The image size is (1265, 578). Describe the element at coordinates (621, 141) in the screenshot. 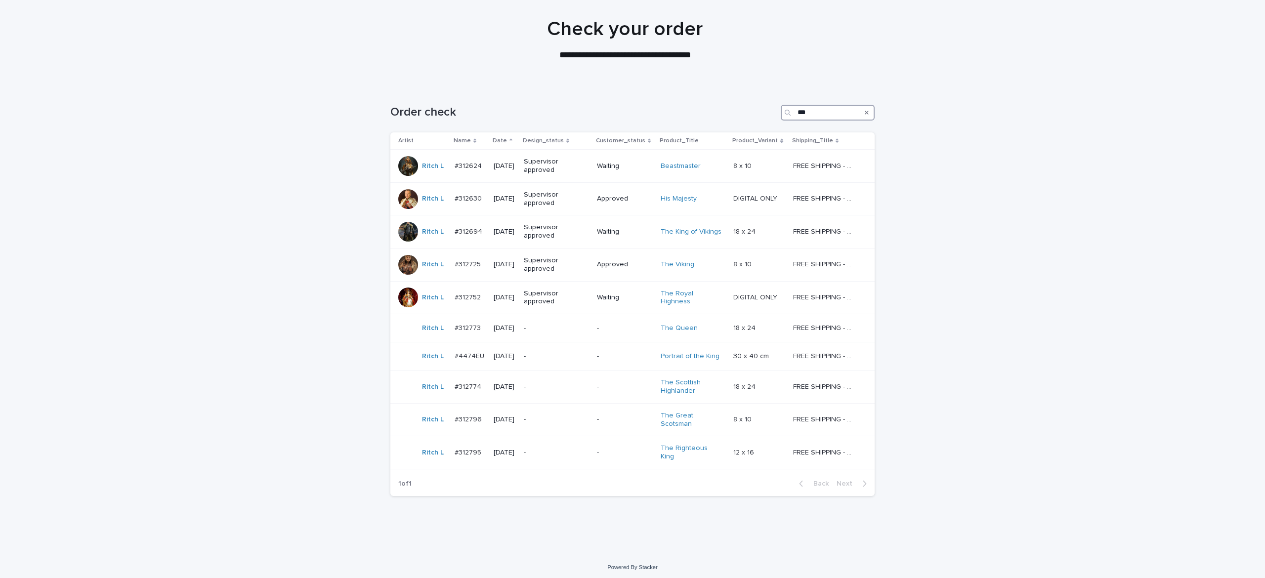

I see `p: Customer_status` at that location.